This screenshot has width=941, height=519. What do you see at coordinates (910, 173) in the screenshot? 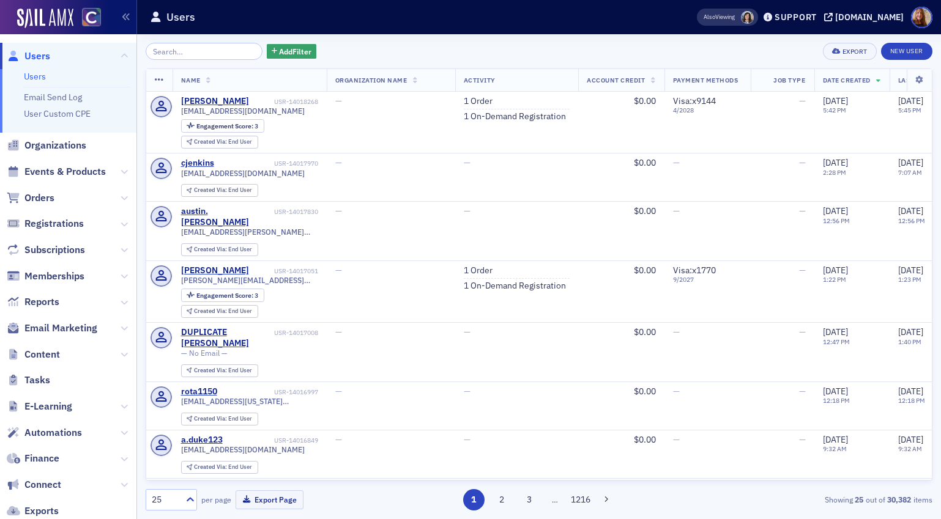
I see `time: 7:07 AM` at bounding box center [910, 173].